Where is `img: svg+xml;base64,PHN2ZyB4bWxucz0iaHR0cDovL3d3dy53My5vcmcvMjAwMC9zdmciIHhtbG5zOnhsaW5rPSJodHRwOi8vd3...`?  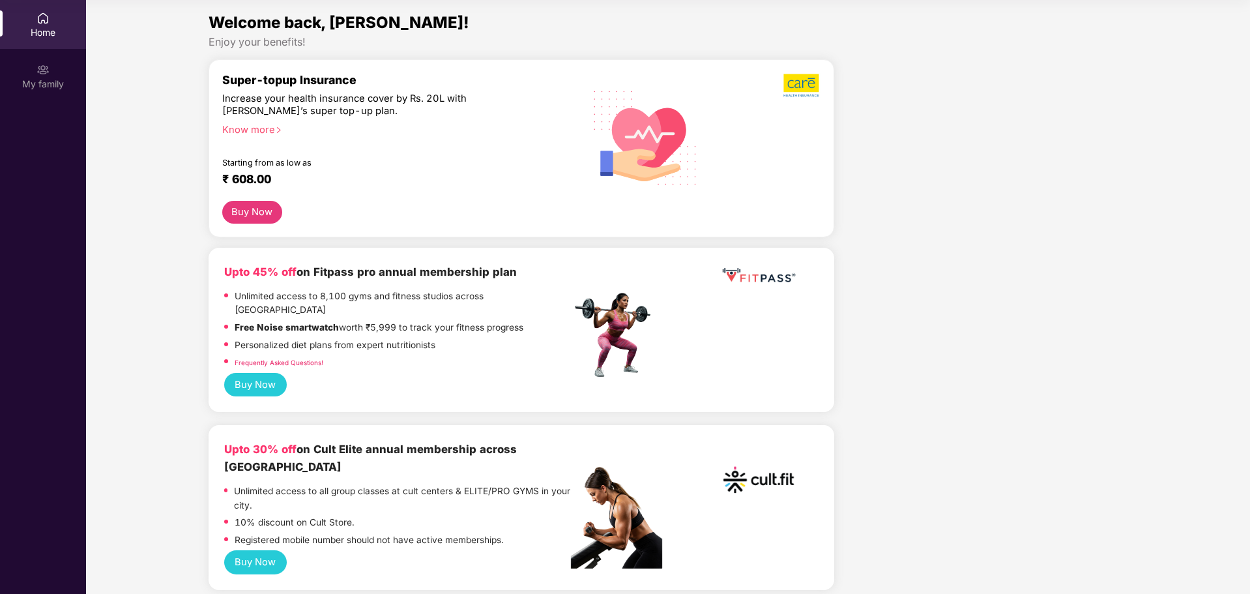
img: svg+xml;base64,PHN2ZyB4bWxucz0iaHR0cDovL3d3dy53My5vcmcvMjAwMC9zdmciIHhtbG5zOnhsaW5rPSJodHRwOi8vd3... is located at coordinates (645, 137).